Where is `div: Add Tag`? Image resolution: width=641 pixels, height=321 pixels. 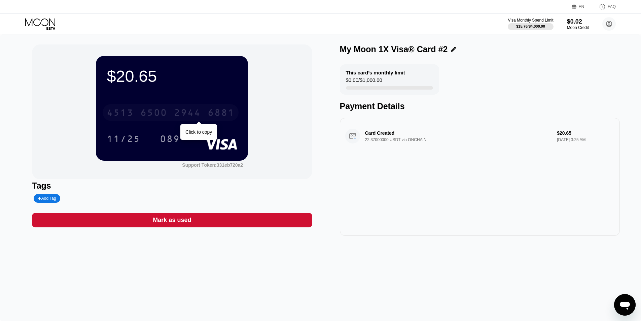 div: Add Tag is located at coordinates (47, 198).